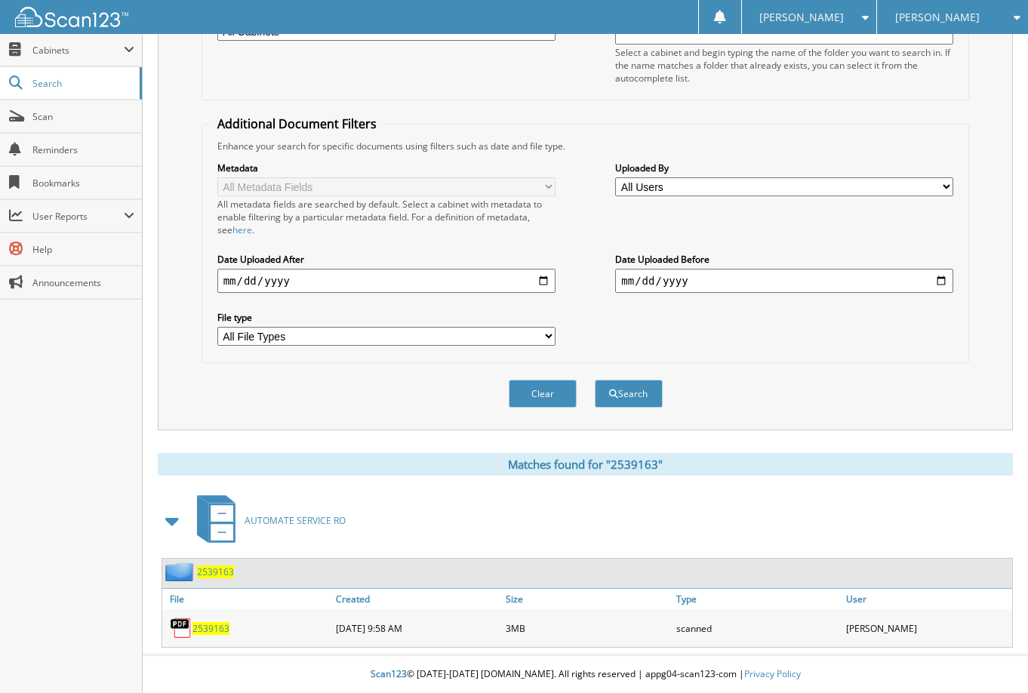 The height and width of the screenshot is (693, 1028). I want to click on input: start, so click(386, 281).